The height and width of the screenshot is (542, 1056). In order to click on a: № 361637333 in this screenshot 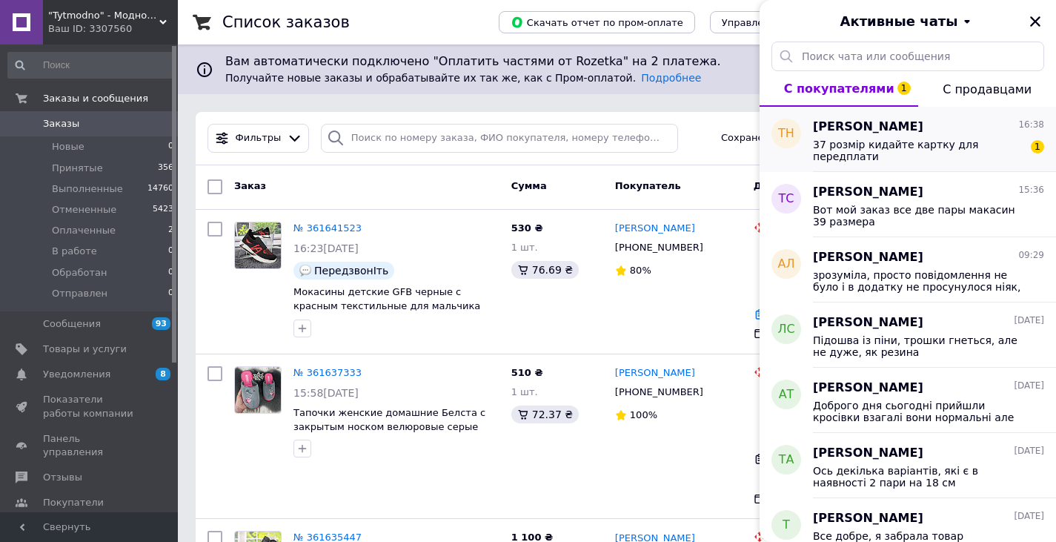, I will do `click(328, 372)`.